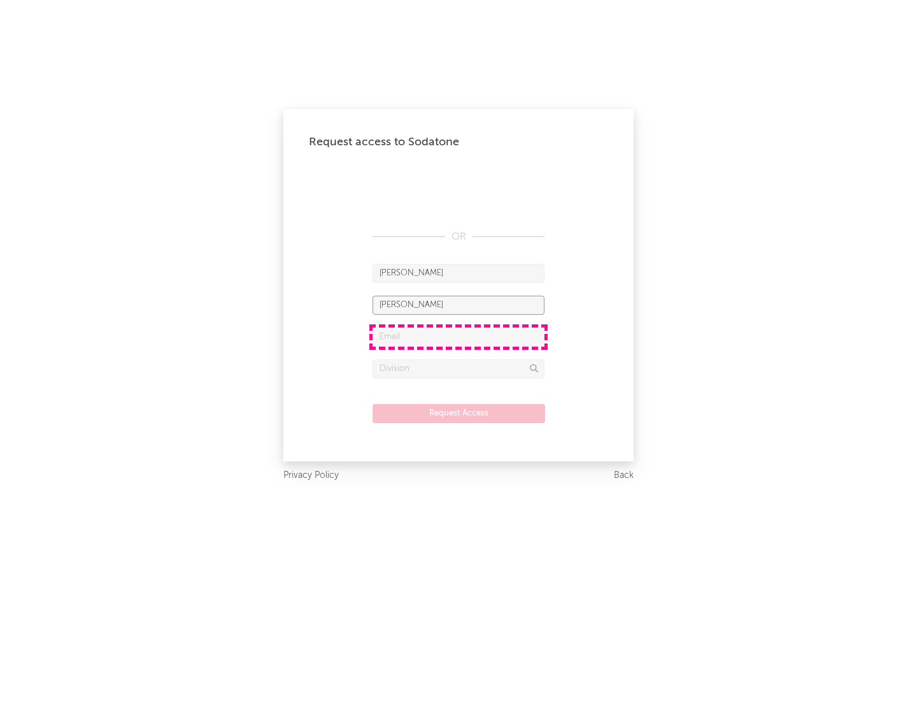 The width and height of the screenshot is (917, 701). What do you see at coordinates (311, 475) in the screenshot?
I see `a: Privacy Policy` at bounding box center [311, 475].